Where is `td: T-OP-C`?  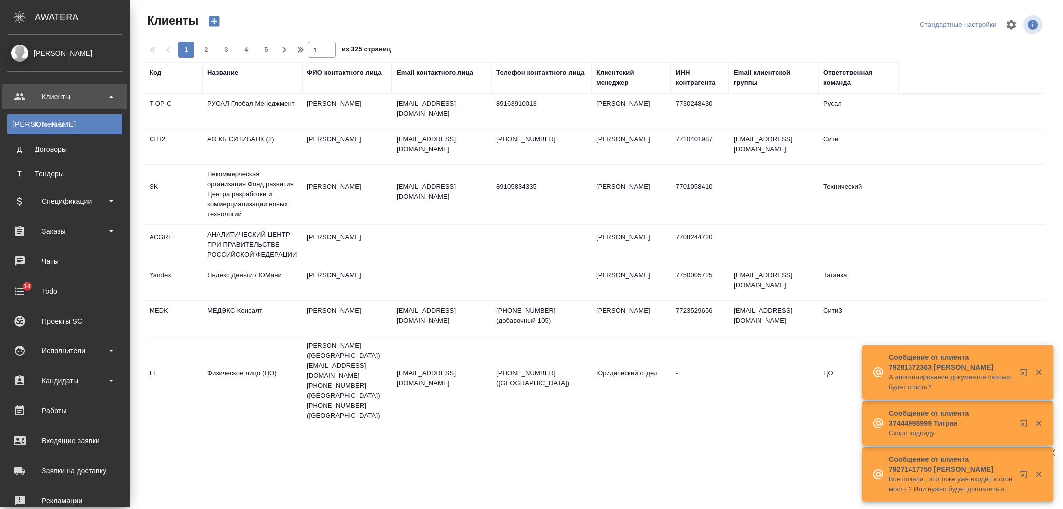
td: T-OP-C is located at coordinates (173, 111).